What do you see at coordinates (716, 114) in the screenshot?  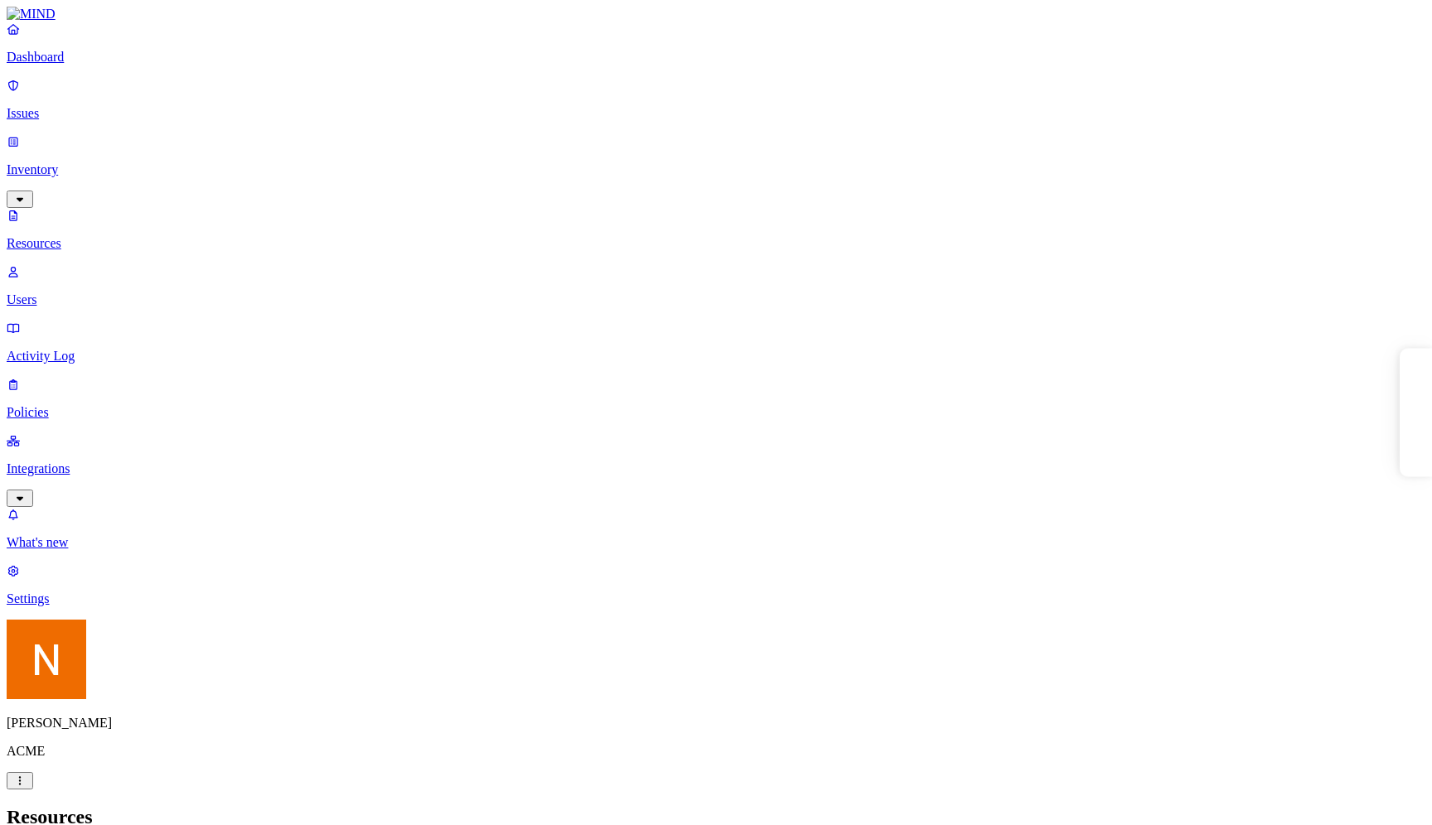 I see `p: Issues` at bounding box center [716, 114].